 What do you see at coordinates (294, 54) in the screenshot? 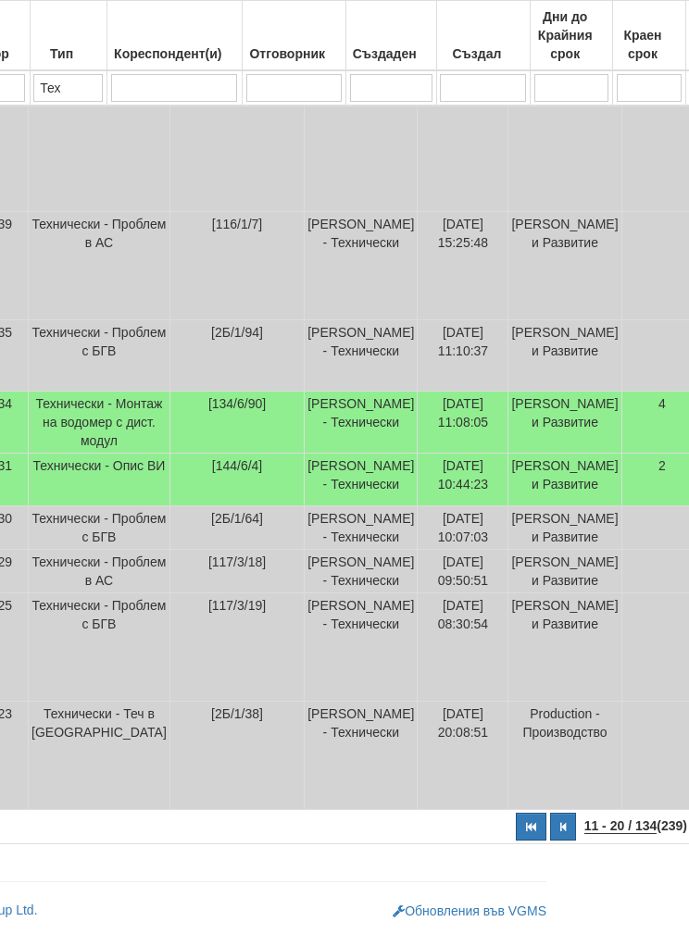
I see `div: Отговорник` at bounding box center [294, 54].